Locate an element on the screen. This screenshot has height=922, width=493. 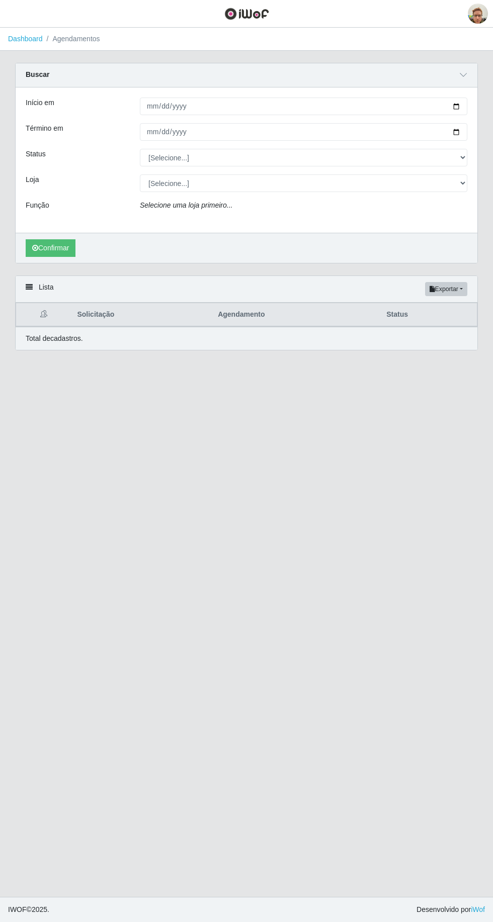
span: © 2025 . is located at coordinates (29, 909).